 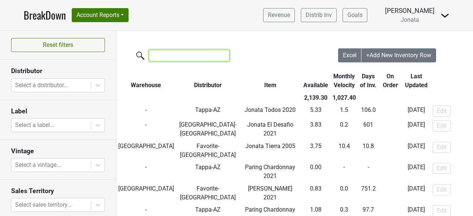 I want to click on h3: Sales Territory, so click(x=58, y=191).